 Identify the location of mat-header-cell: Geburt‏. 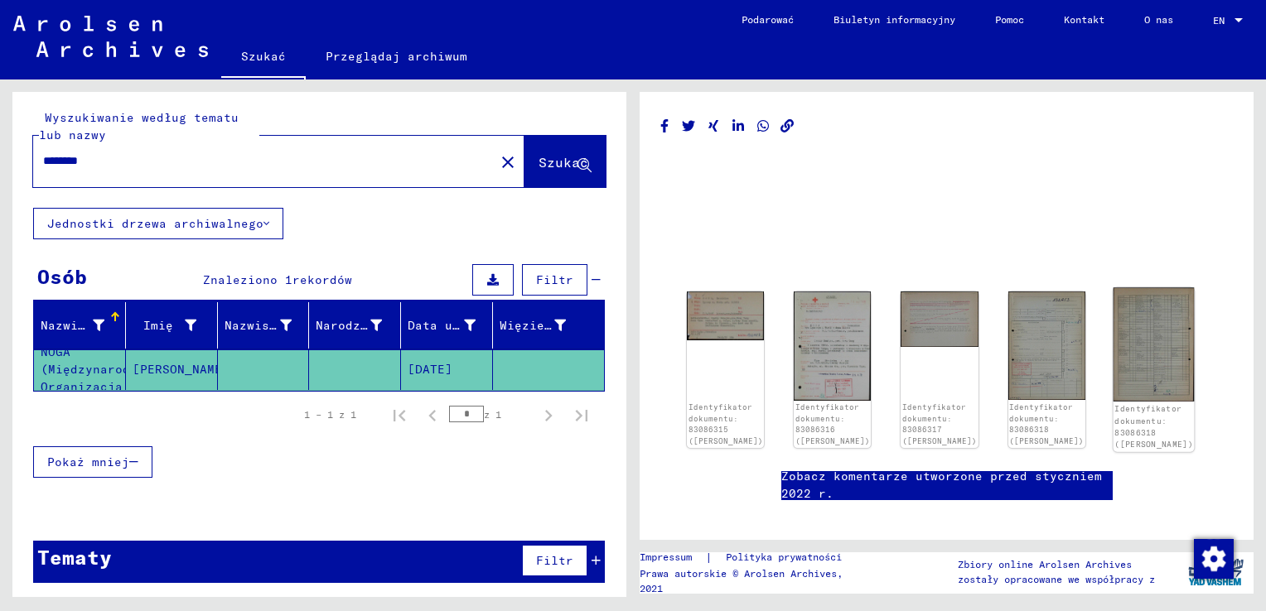
(355, 326).